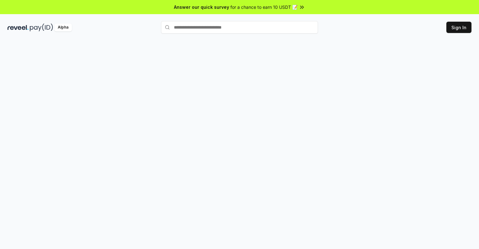 The height and width of the screenshot is (249, 479). I want to click on img: pay_id, so click(41, 27).